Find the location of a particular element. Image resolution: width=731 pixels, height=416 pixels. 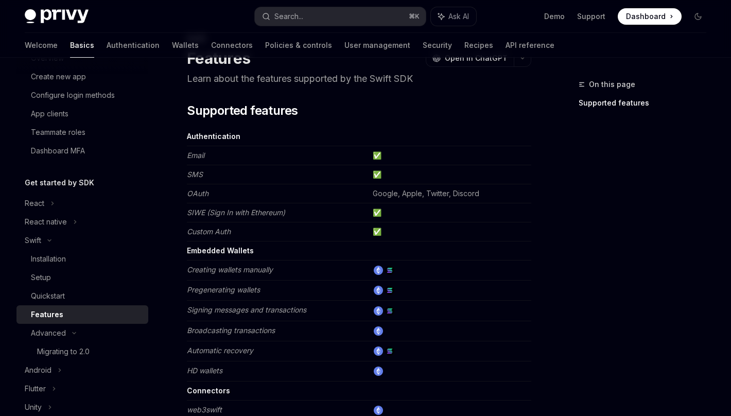

div: Migrating to 2.0 is located at coordinates (63, 352).